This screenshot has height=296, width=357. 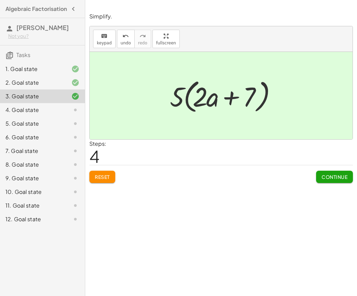 I want to click on span: Tasks, so click(x=23, y=55).